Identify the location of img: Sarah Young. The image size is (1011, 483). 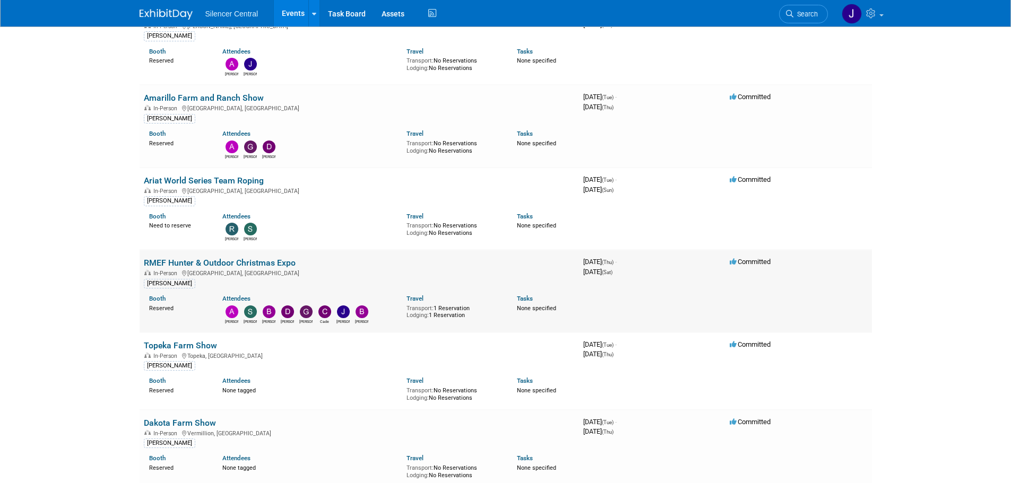
(250, 229).